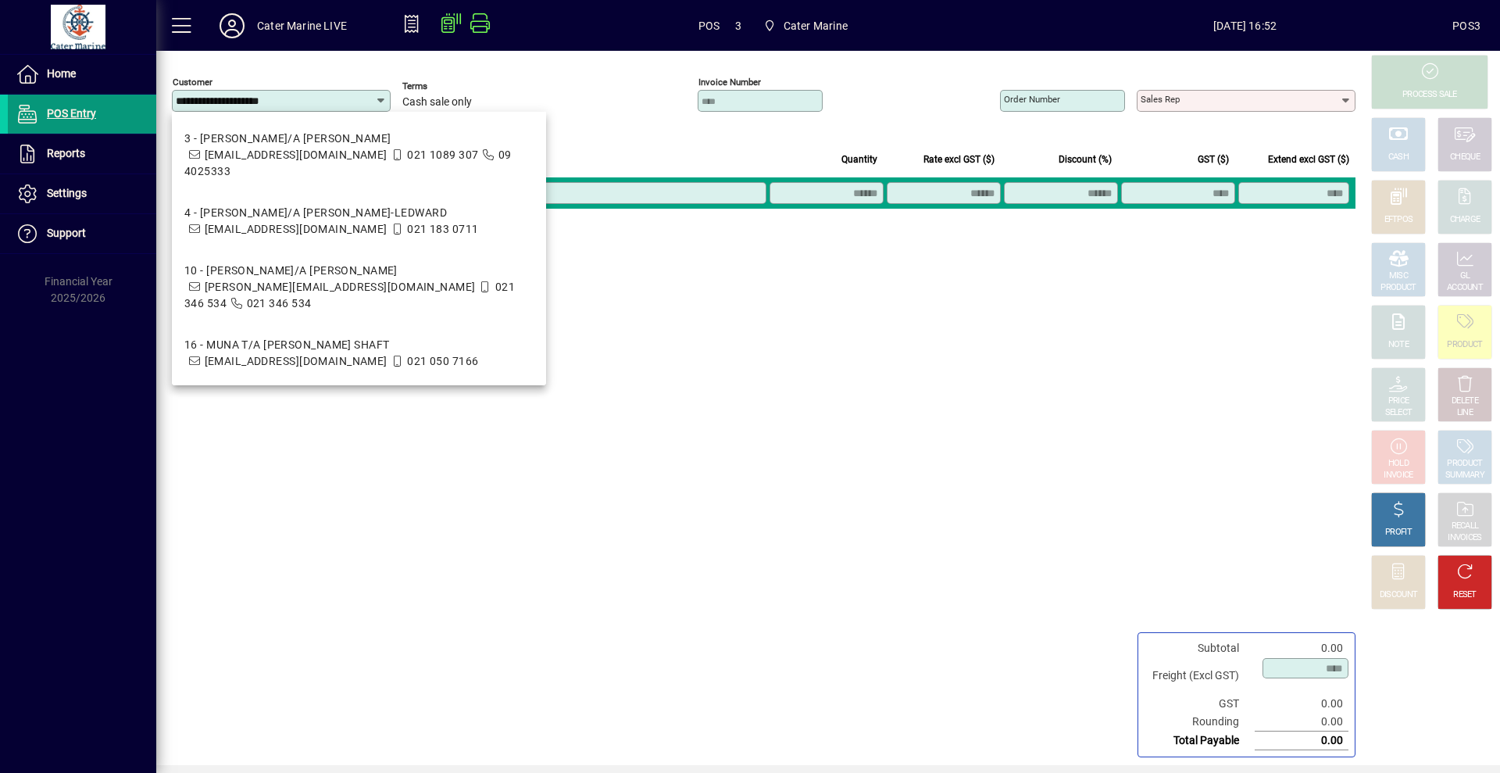  I want to click on span: Quantity, so click(859, 159).